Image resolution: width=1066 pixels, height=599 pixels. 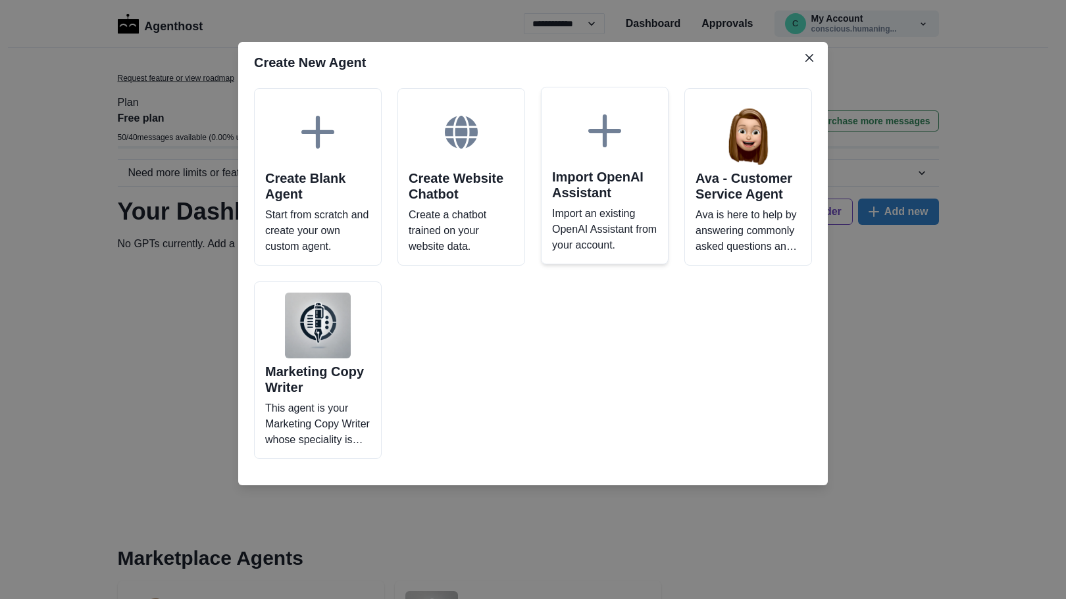 I want to click on h2: Create Blank Agent, so click(x=318, y=186).